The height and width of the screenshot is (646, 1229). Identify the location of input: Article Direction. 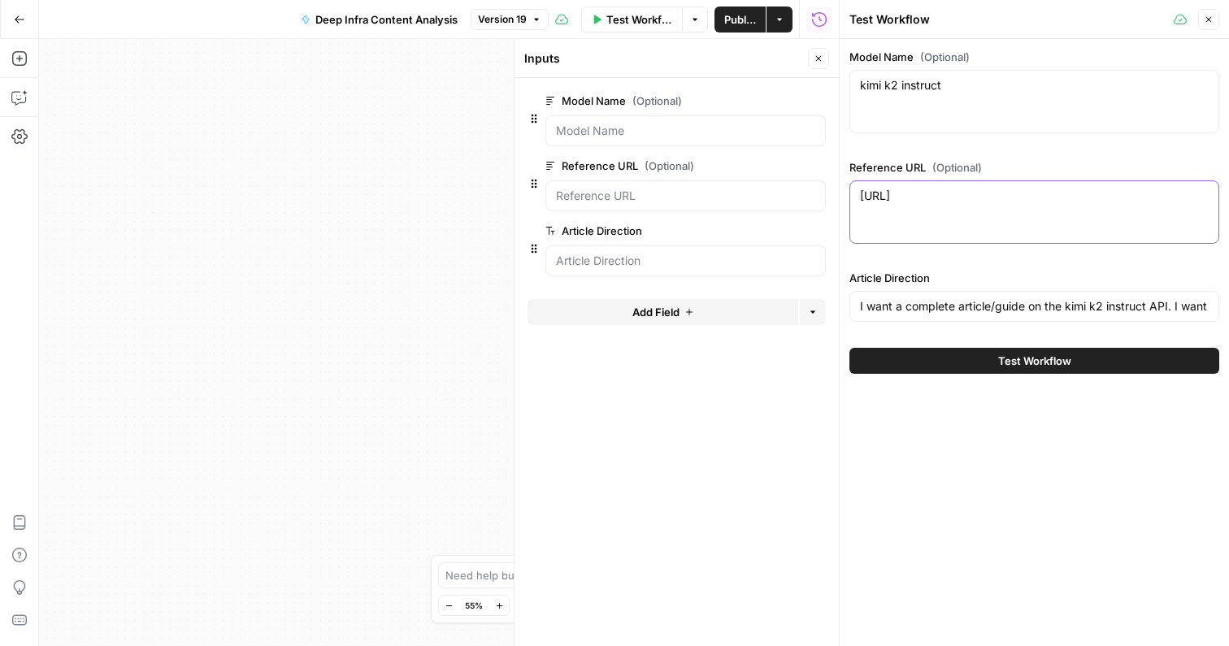
(685, 261).